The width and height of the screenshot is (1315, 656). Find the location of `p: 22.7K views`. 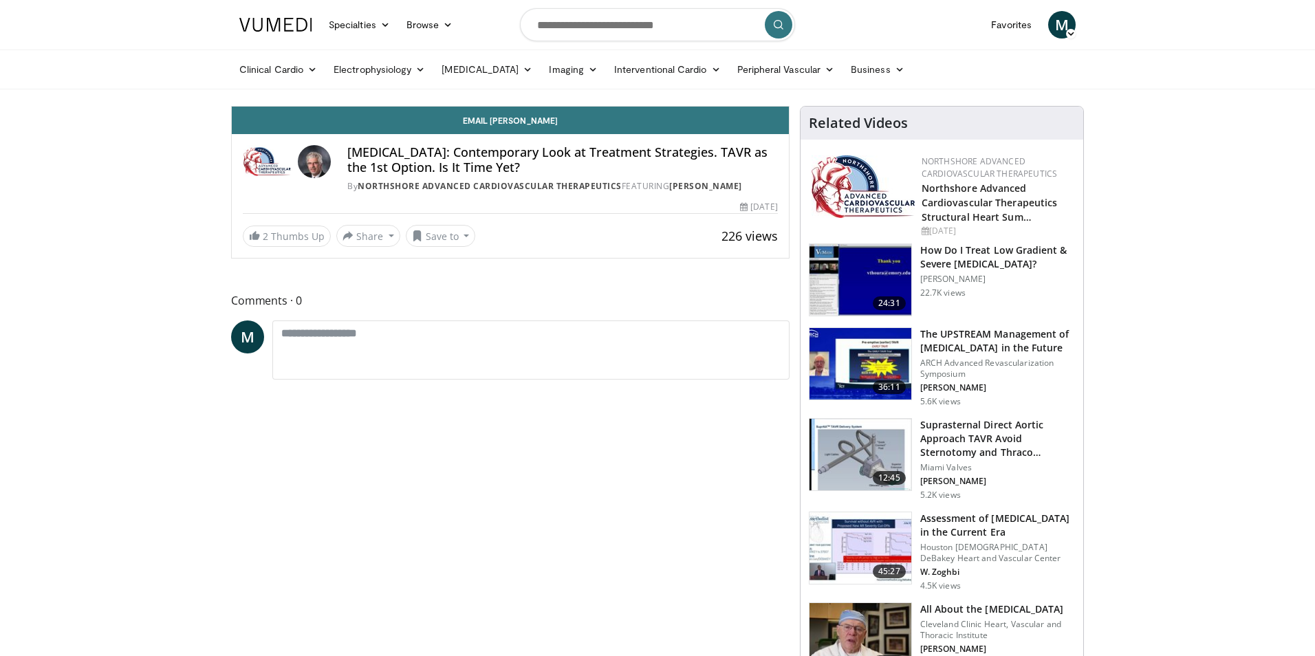

p: 22.7K views is located at coordinates (943, 293).